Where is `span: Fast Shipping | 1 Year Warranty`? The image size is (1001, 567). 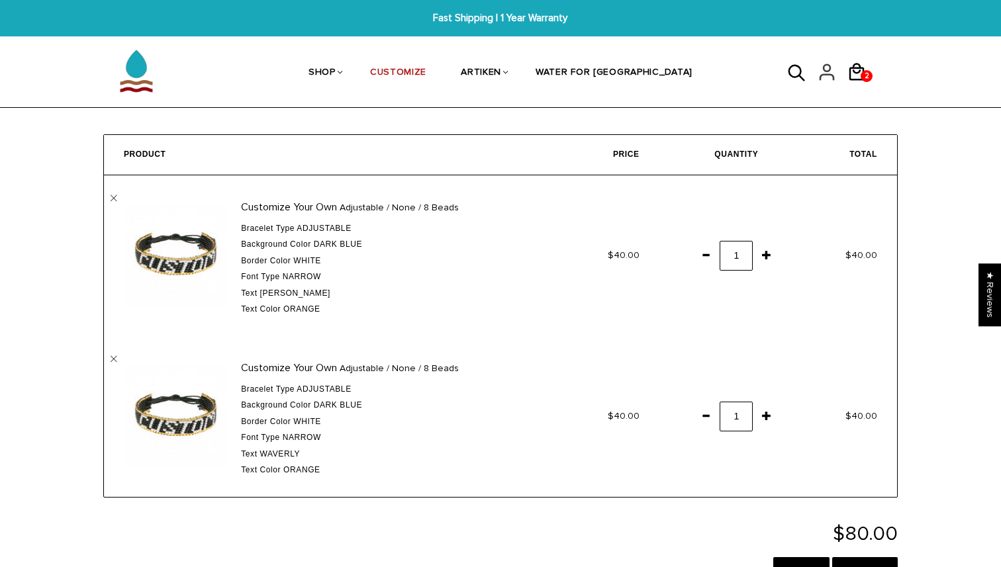 span: Fast Shipping | 1 Year Warranty is located at coordinates (501, 18).